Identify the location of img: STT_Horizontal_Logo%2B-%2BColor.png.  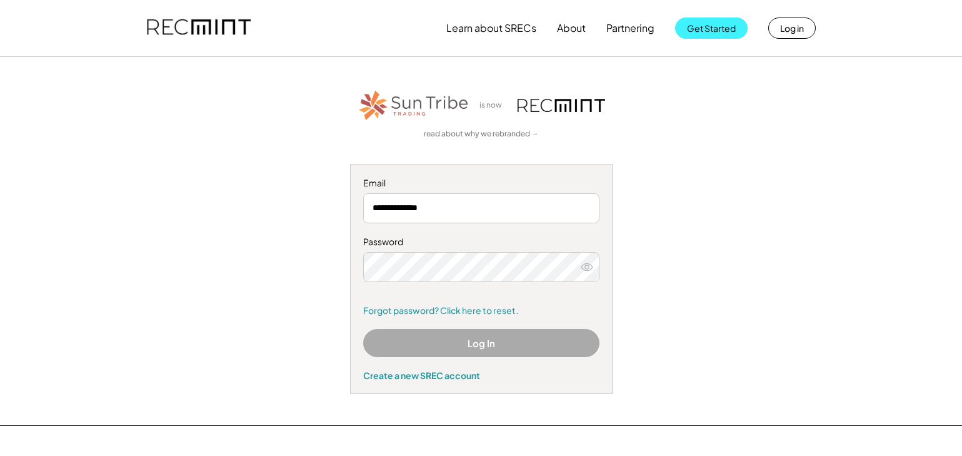
(414, 105).